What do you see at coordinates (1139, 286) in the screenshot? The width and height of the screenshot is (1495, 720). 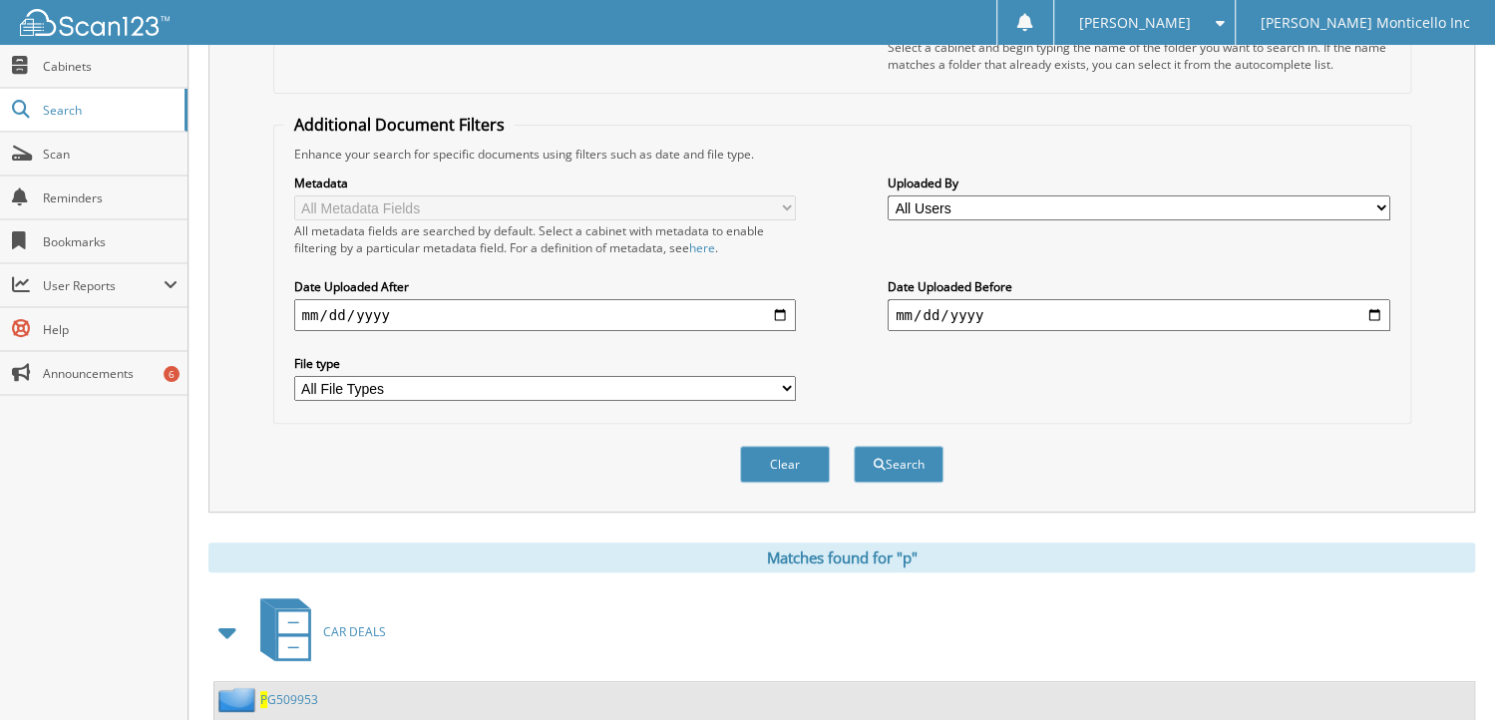 I see `label: Date Uploaded Before` at bounding box center [1139, 286].